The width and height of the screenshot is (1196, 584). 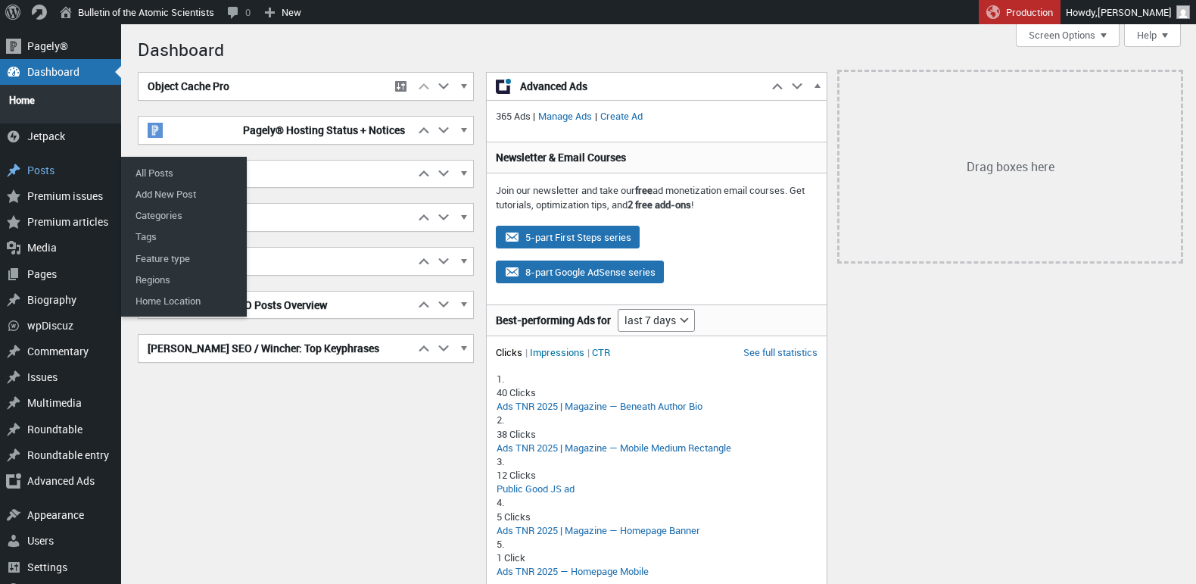 I want to click on a: Manage Ads, so click(x=565, y=116).